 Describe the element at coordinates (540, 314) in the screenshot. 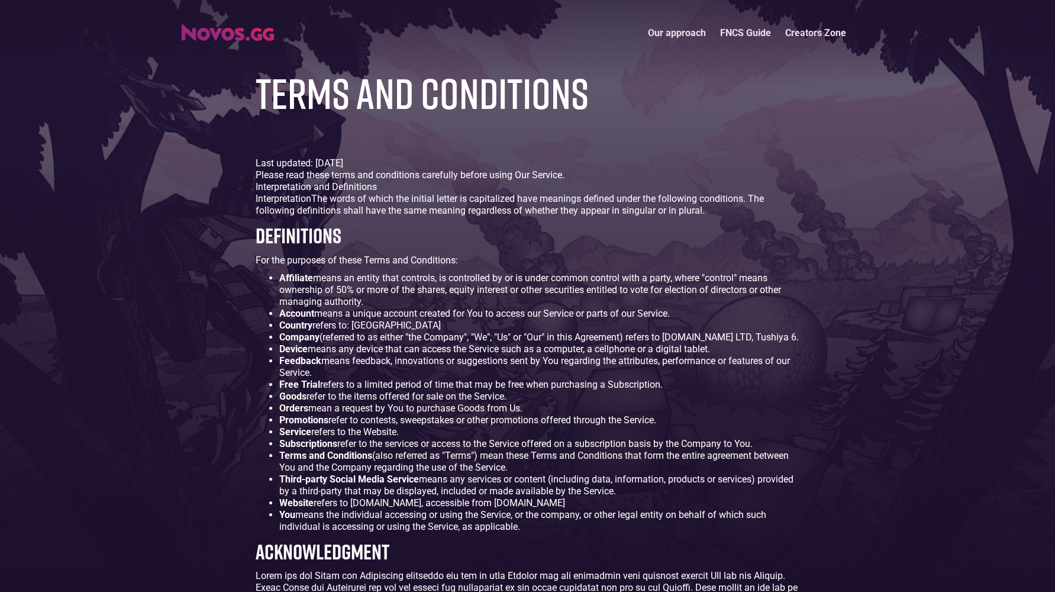

I see `li: means a unique account created for You to access our Service or parts of our Service.` at that location.